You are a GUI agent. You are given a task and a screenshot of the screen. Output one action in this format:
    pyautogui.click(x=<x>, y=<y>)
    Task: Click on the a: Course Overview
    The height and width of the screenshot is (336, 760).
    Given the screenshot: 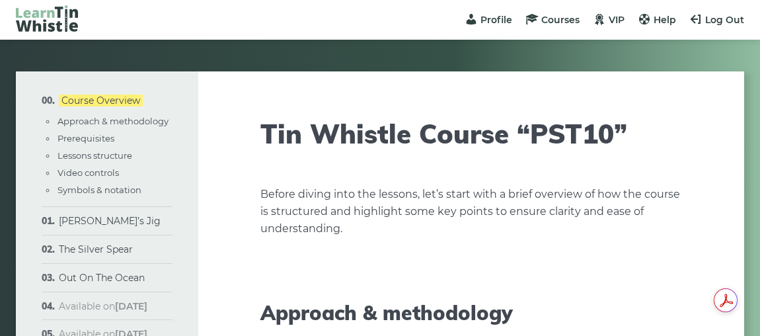 What is the action you would take?
    pyautogui.click(x=100, y=100)
    